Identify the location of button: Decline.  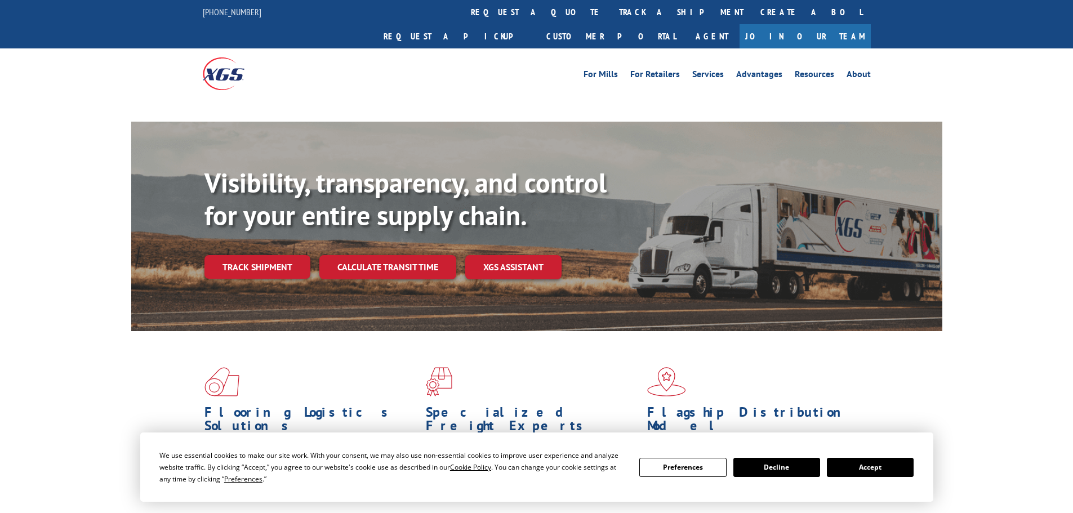
(777, 468).